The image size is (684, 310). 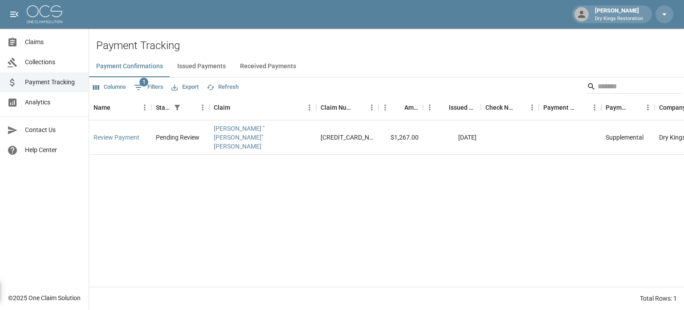 I want to click on p: Dry Kings Restoration, so click(x=619, y=19).